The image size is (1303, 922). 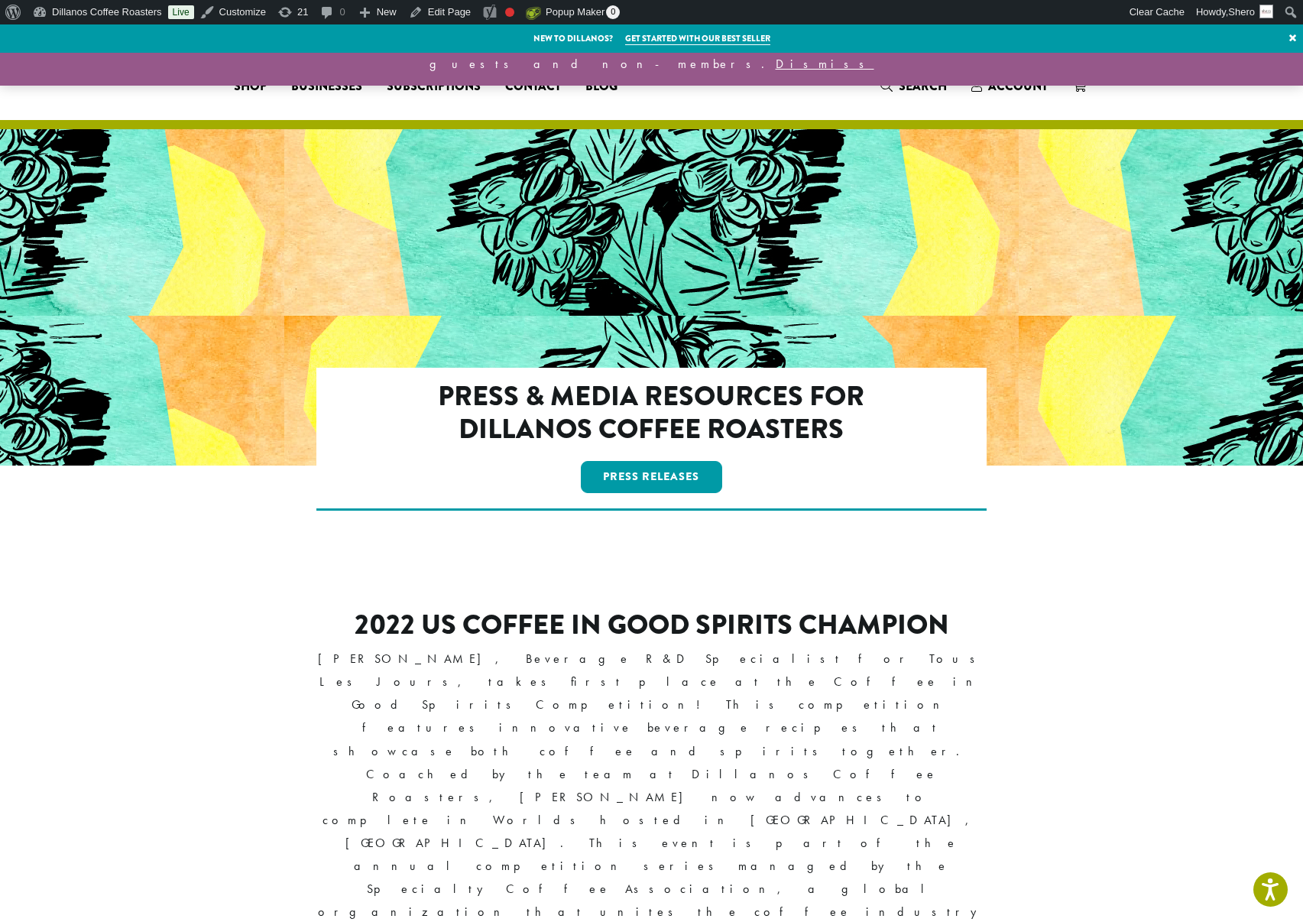 I want to click on h2: 2022 US Coffee in Good Spirits Champion, so click(x=652, y=625).